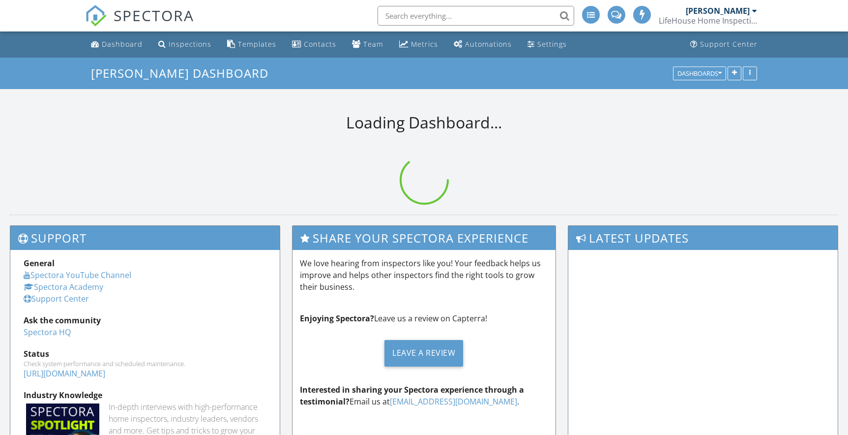  Describe the element at coordinates (117, 44) in the screenshot. I see `a: Dashboard` at that location.